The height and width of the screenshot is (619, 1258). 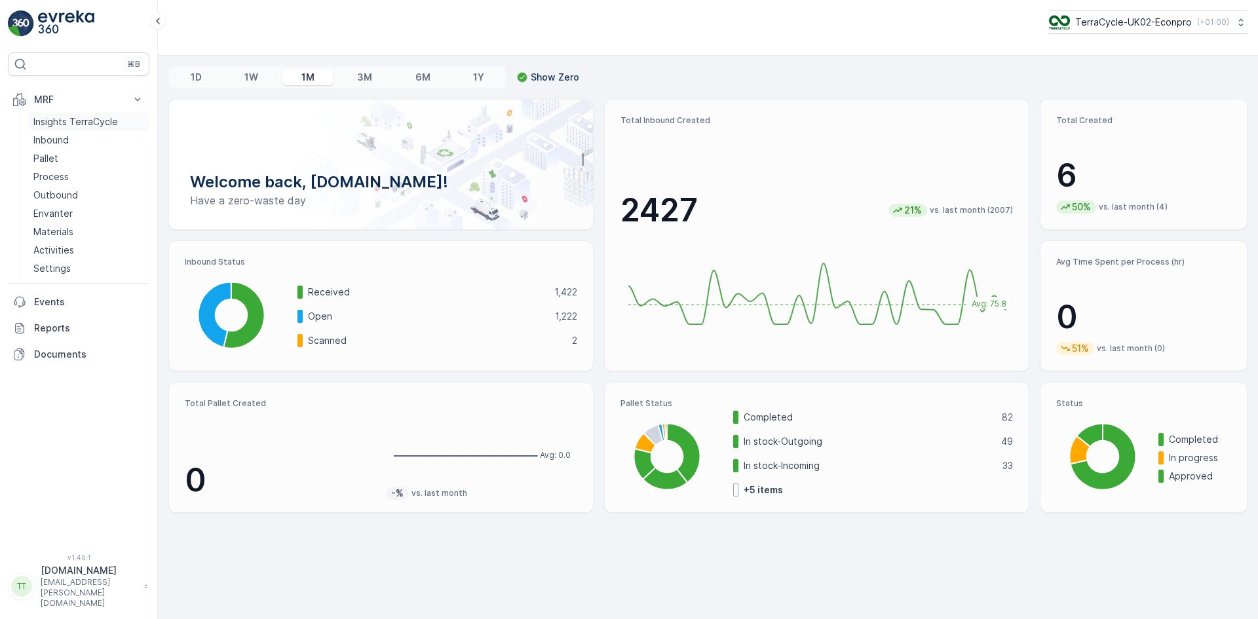 I want to click on p: vs. last month, so click(x=439, y=493).